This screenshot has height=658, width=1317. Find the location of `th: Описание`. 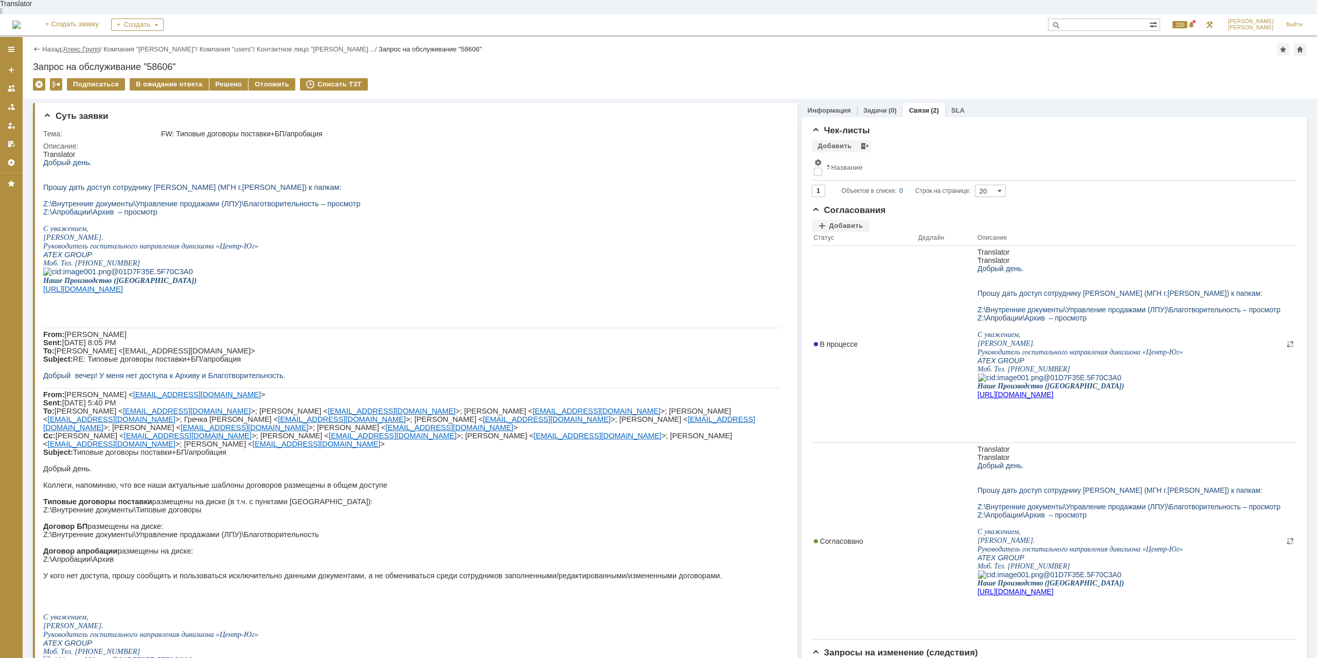

th: Описание is located at coordinates (1130, 239).